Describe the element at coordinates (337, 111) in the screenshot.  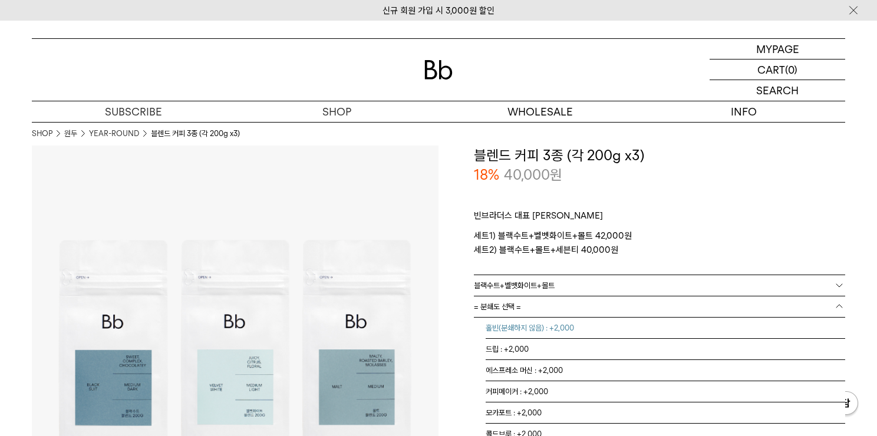
I see `p: SHOP` at that location.